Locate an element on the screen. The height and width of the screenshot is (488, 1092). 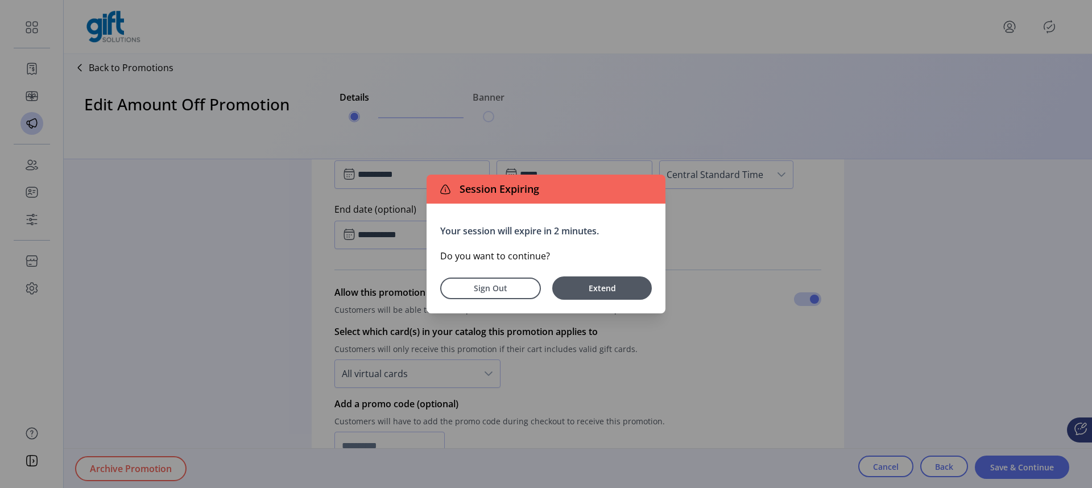
span: Extend is located at coordinates (602, 288).